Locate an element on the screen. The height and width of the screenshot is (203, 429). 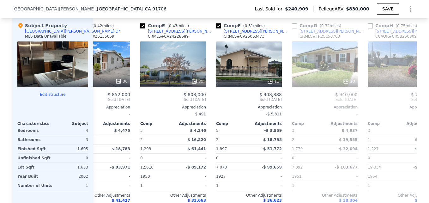
div: Comp H is located at coordinates (393, 26).